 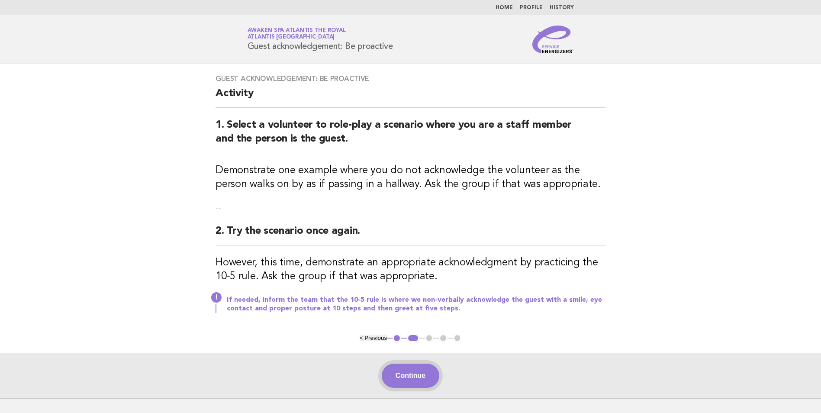 What do you see at coordinates (416, 304) in the screenshot?
I see `p: If needed, inform the team that the 10-5 rule is where we non-verbally acknowledge the guest with...` at bounding box center [416, 304].